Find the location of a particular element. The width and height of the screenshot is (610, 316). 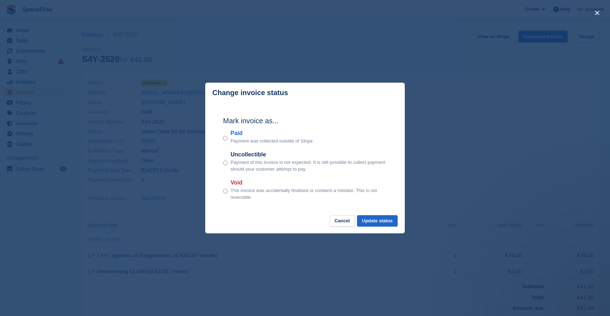

p: Payment was collected outside of Stripe. is located at coordinates (272, 141).